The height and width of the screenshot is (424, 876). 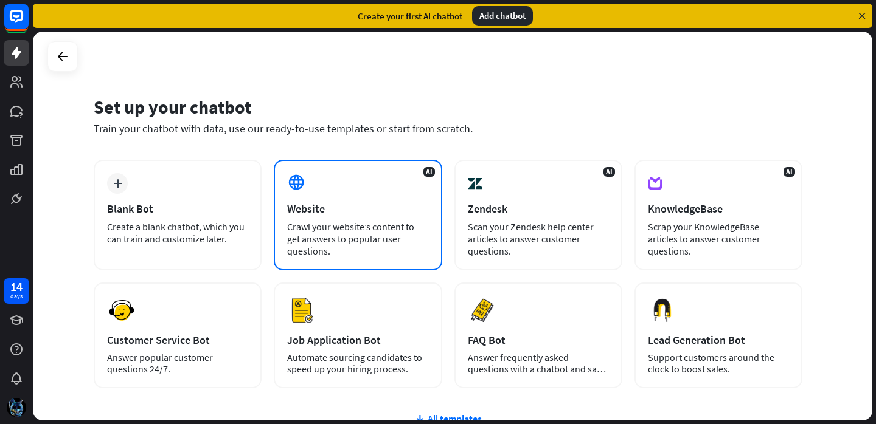 I want to click on div: KnowledgeBase, so click(x=718, y=209).